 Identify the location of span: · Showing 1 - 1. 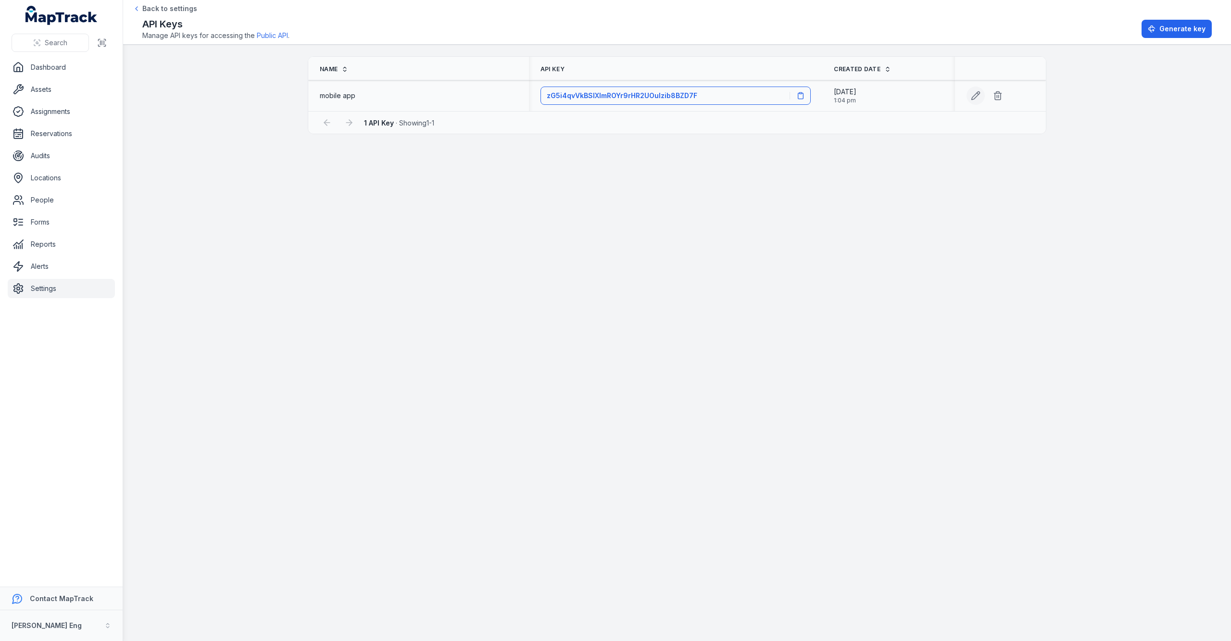
(399, 123).